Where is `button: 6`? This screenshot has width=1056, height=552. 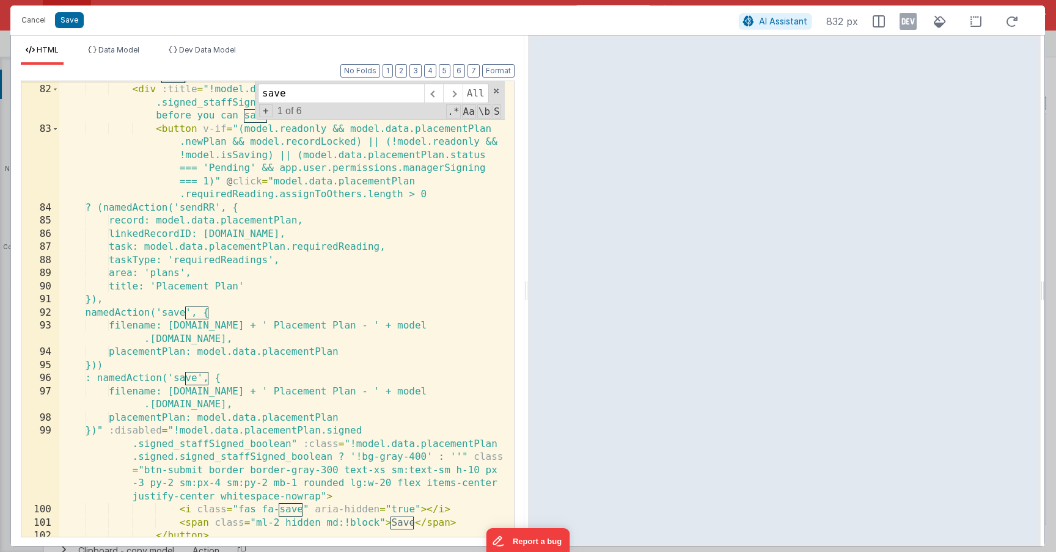
button: 6 is located at coordinates (459, 71).